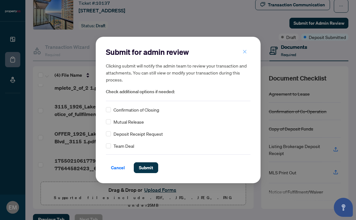 The image size is (356, 220). Describe the element at coordinates (178, 92) in the screenshot. I see `span: Check additional options if needed:` at that location.